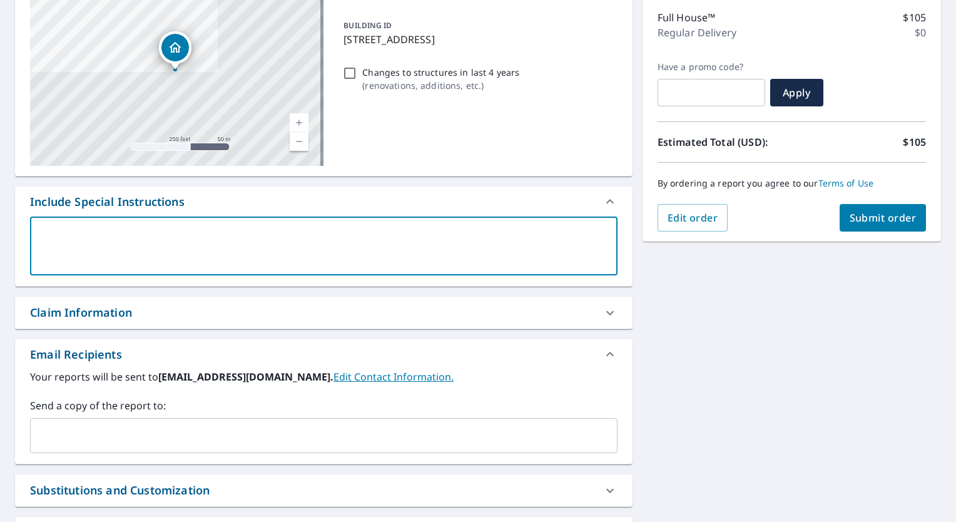 The height and width of the screenshot is (522, 956). Describe the element at coordinates (686, 18) in the screenshot. I see `p: Full House™` at that location.